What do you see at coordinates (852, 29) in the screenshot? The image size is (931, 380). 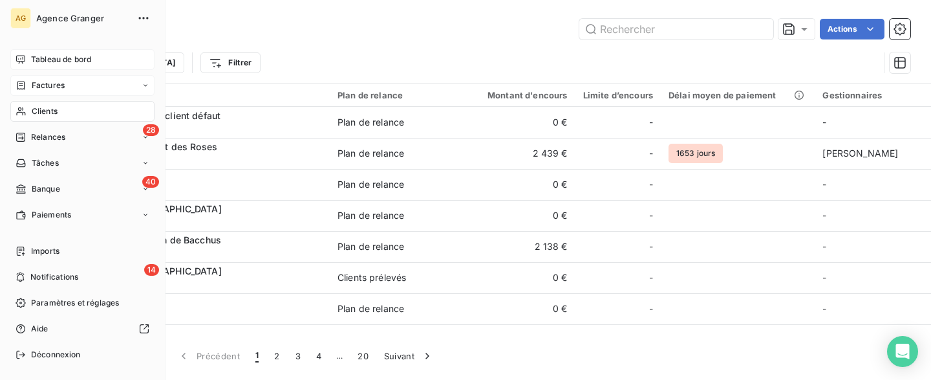 I see `button: Actions` at bounding box center [852, 29].